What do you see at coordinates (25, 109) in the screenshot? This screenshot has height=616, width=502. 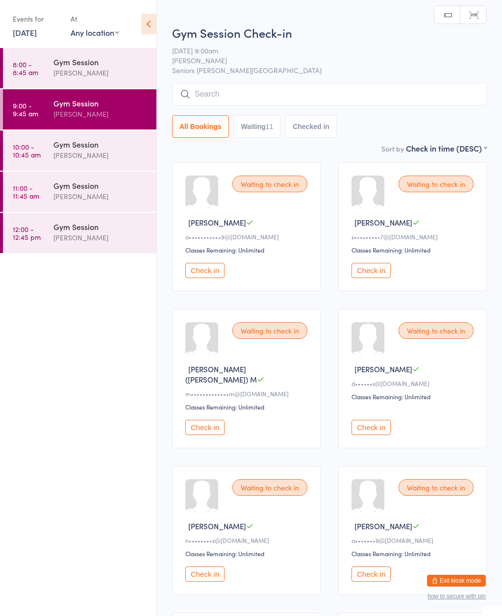 I see `time: 9:00 - 9:45 am` at bounding box center [25, 109].